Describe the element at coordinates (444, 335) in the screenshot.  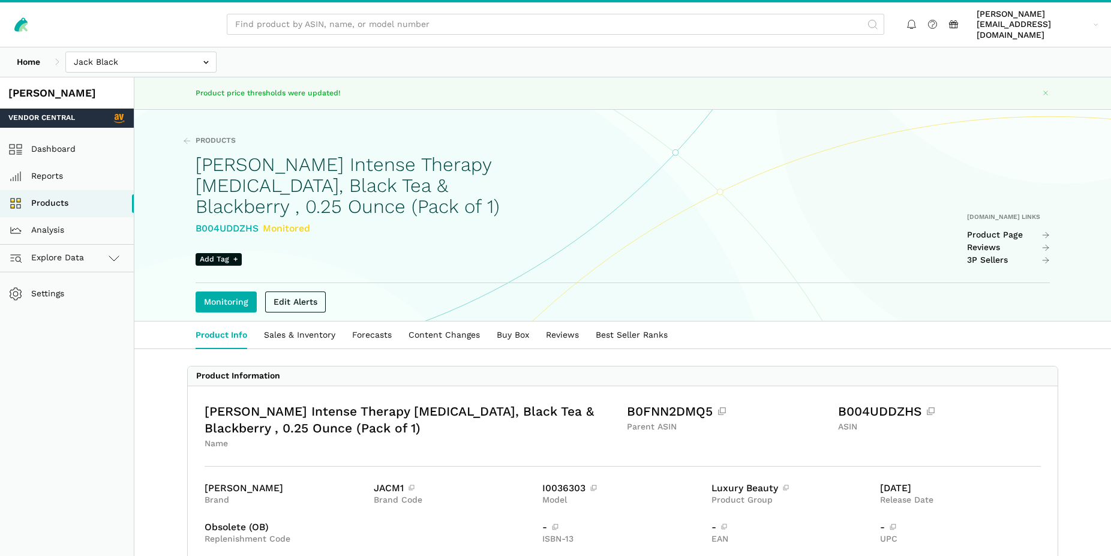
I see `a: Content Changes` at that location.